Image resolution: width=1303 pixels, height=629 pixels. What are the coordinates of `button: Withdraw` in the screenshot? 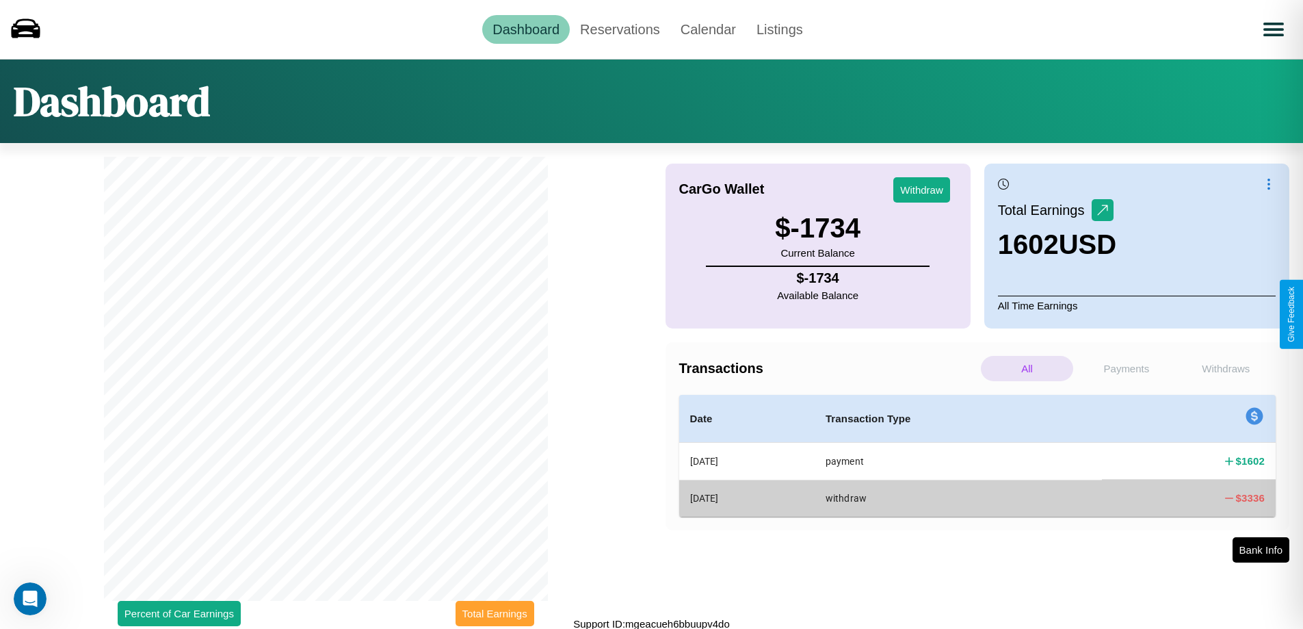 It's located at (922, 190).